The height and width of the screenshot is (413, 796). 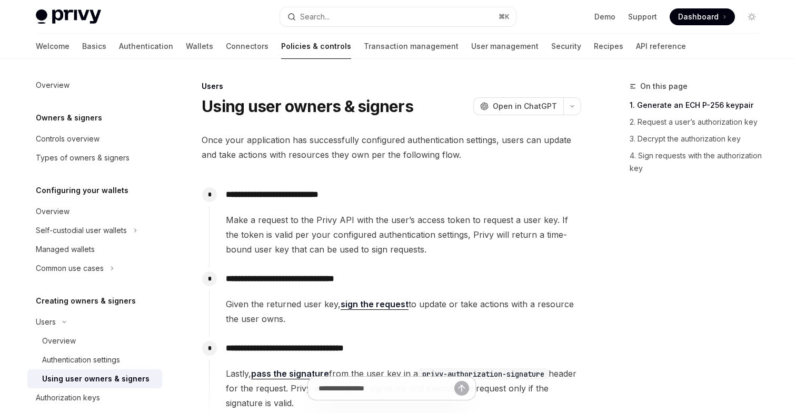 I want to click on span: Lastly, from the user key in a header for the request. Privy will verify the signature and execut..., so click(x=403, y=388).